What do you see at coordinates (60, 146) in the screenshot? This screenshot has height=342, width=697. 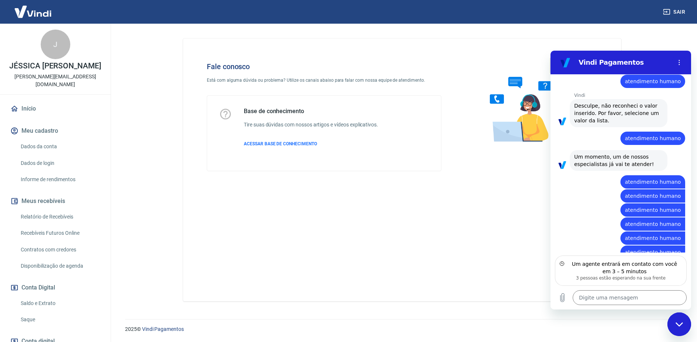 I see `a: Dados da conta` at bounding box center [60, 146].